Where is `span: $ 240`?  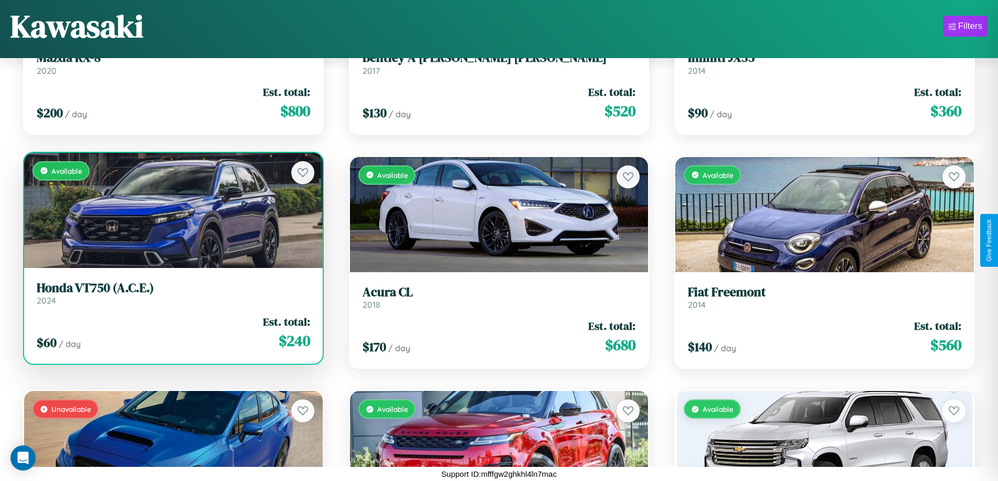
span: $ 240 is located at coordinates (294, 341).